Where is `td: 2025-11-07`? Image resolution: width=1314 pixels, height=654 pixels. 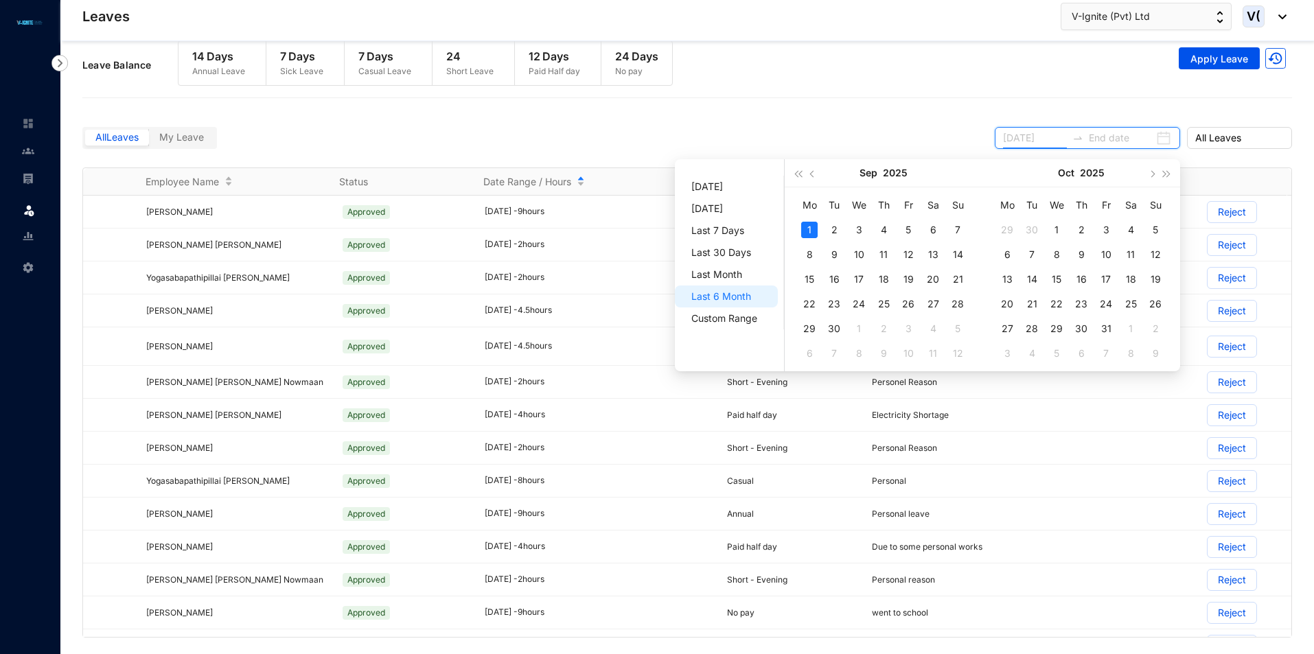 td: 2025-11-07 is located at coordinates (1106, 353).